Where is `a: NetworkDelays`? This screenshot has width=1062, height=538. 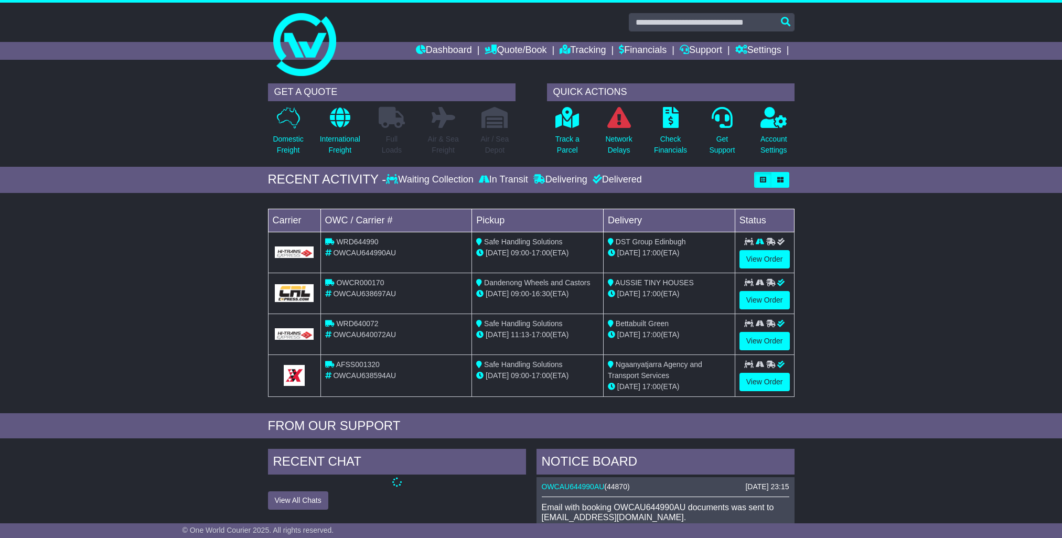
a: NetworkDelays is located at coordinates (618, 134).